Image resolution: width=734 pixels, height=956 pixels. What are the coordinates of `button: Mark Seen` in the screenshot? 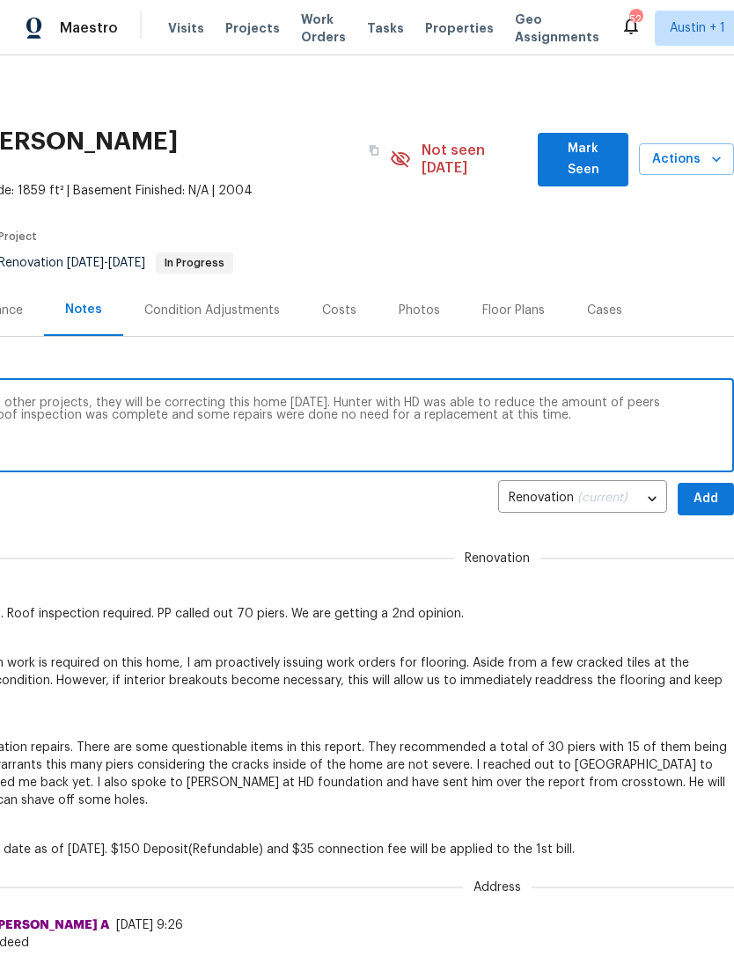 It's located at (582, 159).